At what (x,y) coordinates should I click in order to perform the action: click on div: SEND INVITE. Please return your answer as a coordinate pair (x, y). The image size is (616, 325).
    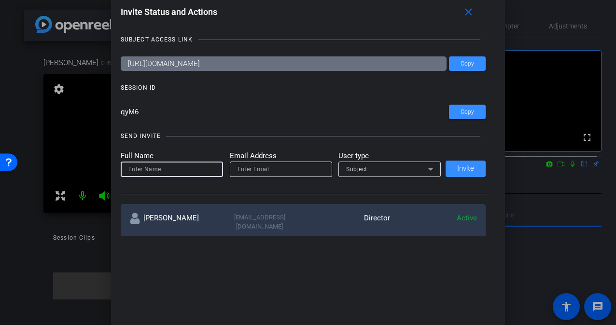
    Looking at the image, I should click on (140, 136).